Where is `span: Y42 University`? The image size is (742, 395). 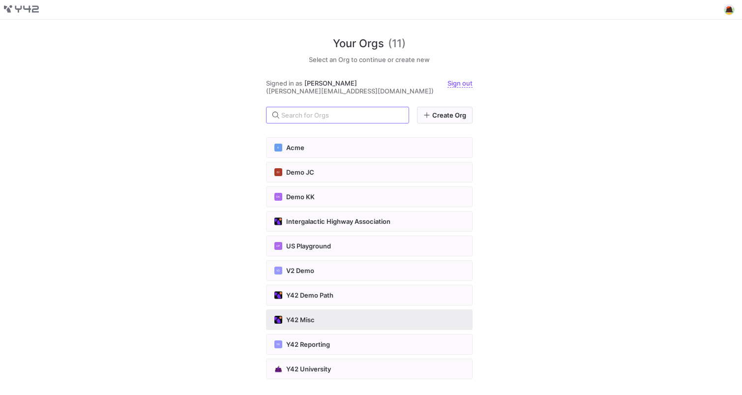
span: Y42 University is located at coordinates (308, 369).